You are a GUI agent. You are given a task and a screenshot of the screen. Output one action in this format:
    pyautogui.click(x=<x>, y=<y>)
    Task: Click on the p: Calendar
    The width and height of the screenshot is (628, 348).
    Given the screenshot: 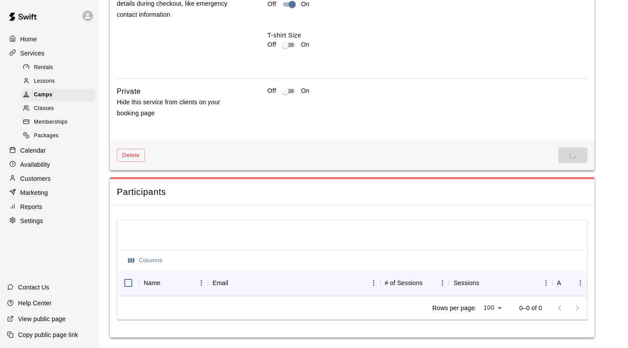 What is the action you would take?
    pyautogui.click(x=33, y=151)
    